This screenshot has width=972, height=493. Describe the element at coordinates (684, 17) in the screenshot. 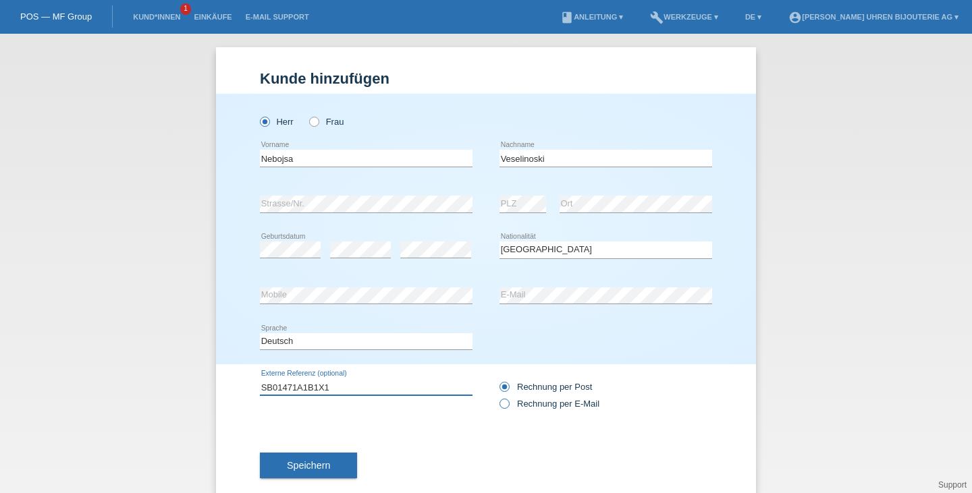

I see `a: buildWerkzeuge ▾` at that location.